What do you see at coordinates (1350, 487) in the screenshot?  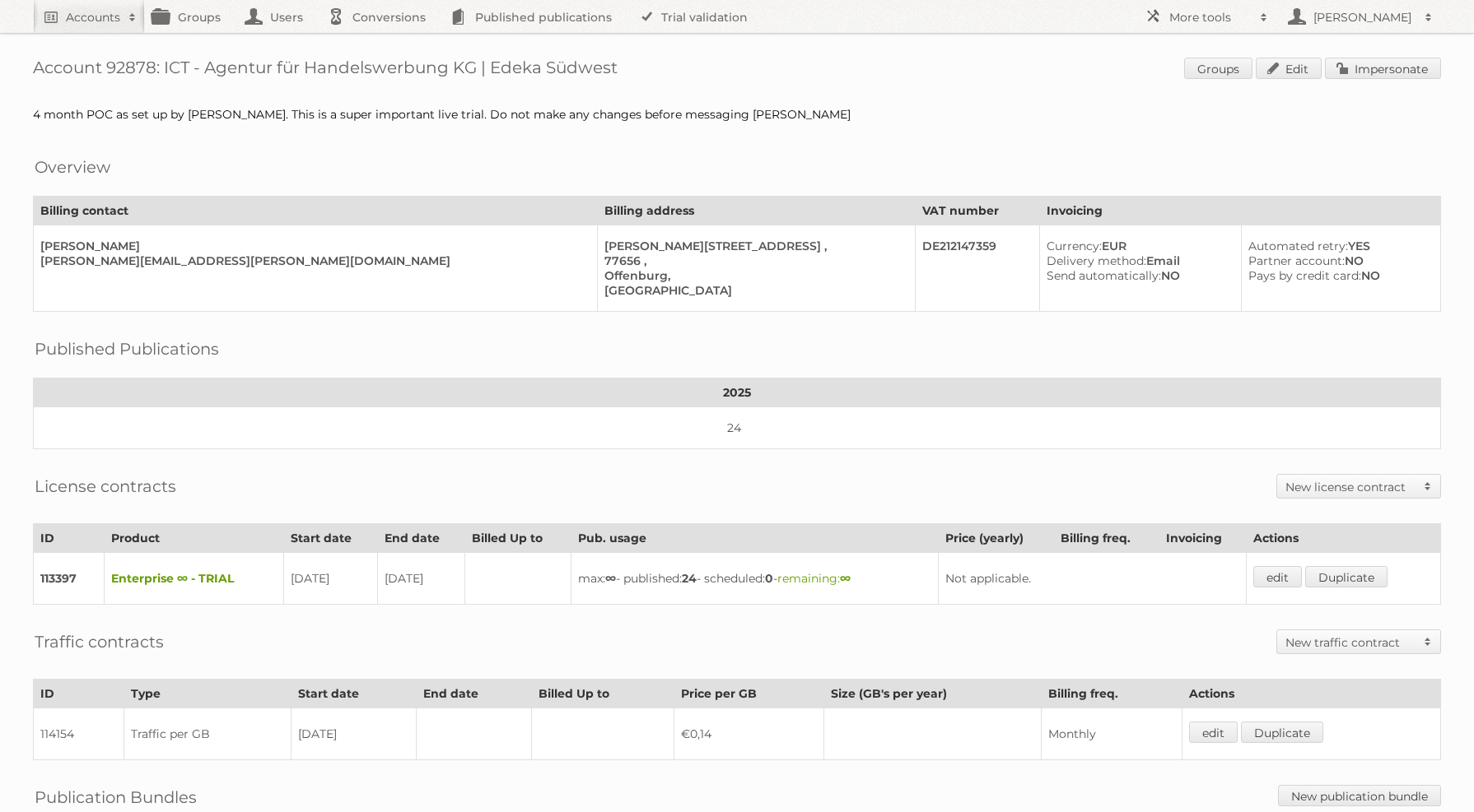 I see `h2: New license contract` at bounding box center [1350, 487].